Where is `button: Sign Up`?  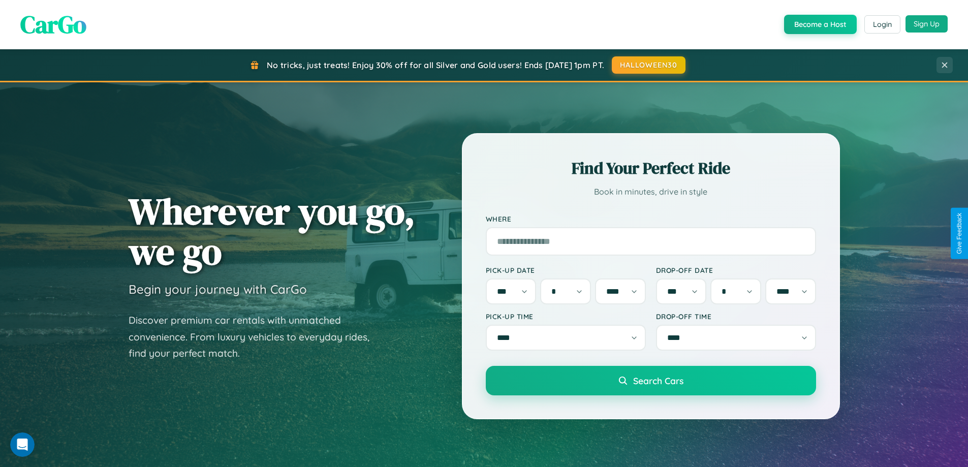 button: Sign Up is located at coordinates (926, 24).